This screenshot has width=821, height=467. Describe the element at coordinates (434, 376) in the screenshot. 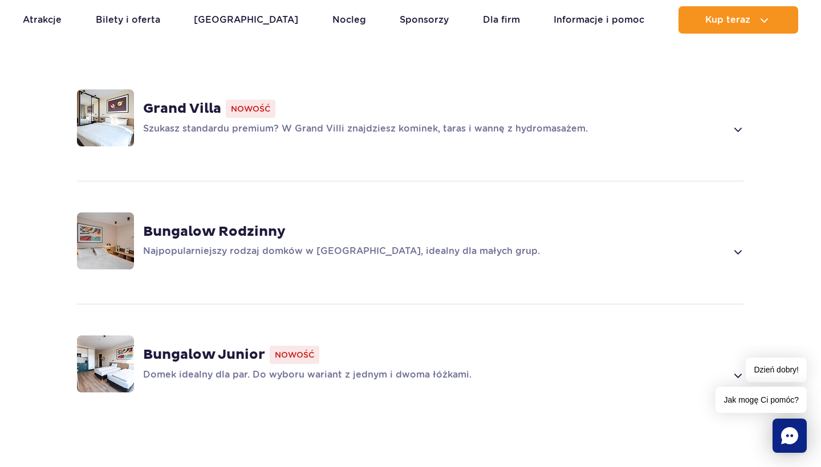

I see `p: Domek idealny dla par. Do wyboru wariant z jednym i dwoma łóżkami.` at that location.